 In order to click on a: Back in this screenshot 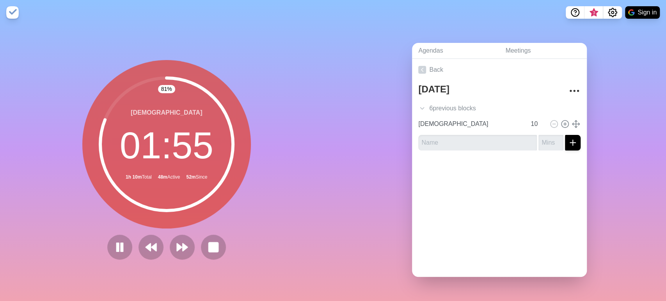, I will do `click(499, 70)`.